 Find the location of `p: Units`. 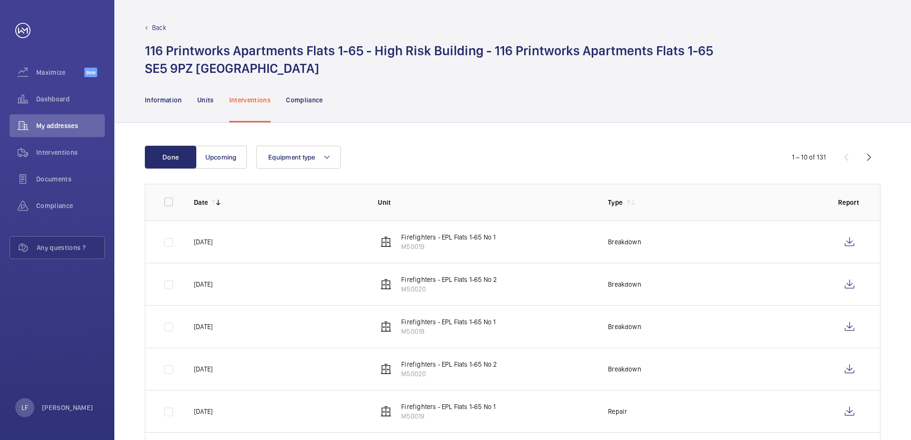

p: Units is located at coordinates (205, 100).